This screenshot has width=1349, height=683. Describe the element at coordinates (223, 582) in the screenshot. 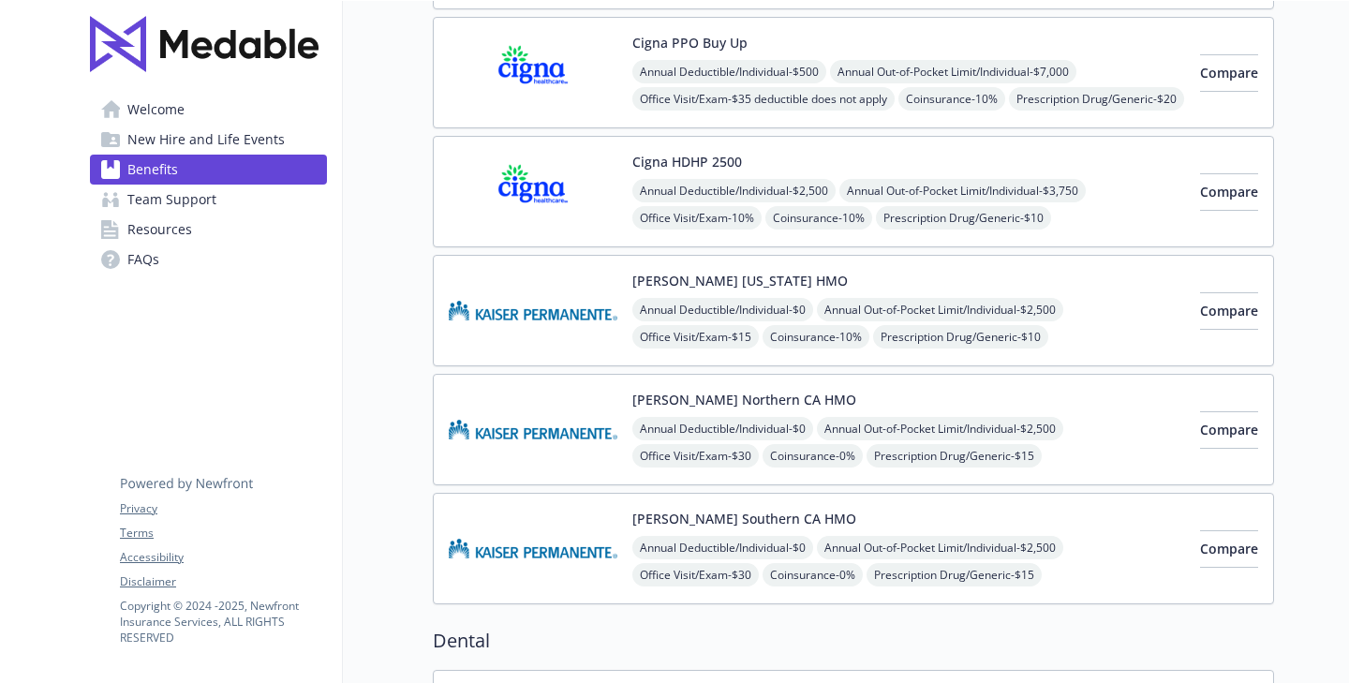

I see `a: Disclaimer` at that location.